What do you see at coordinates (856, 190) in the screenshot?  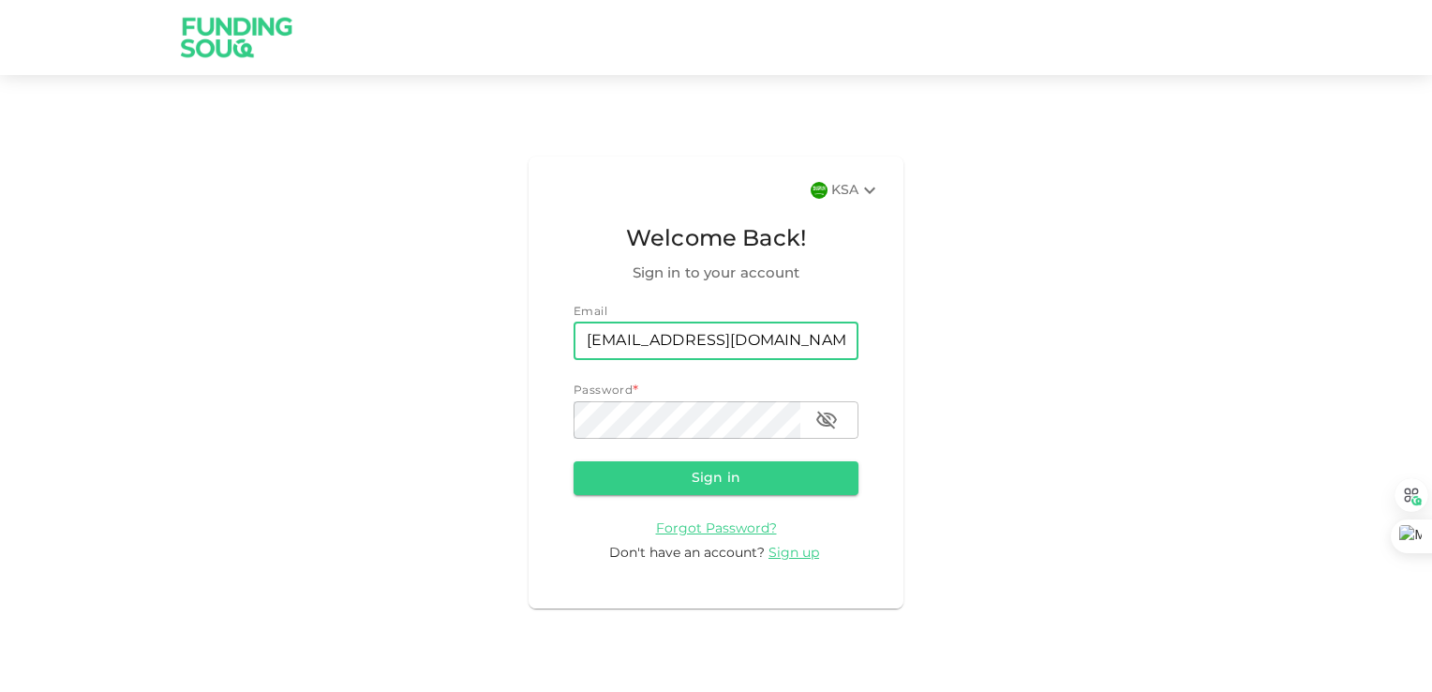 I see `div: KSA` at bounding box center [856, 190].